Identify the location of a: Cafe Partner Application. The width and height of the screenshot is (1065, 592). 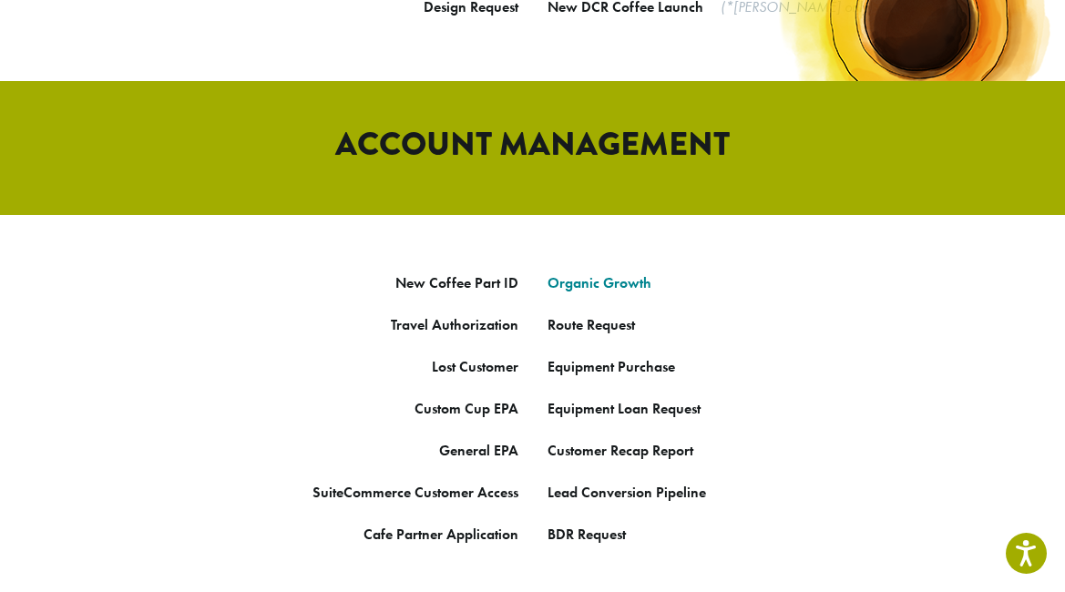
(441, 534).